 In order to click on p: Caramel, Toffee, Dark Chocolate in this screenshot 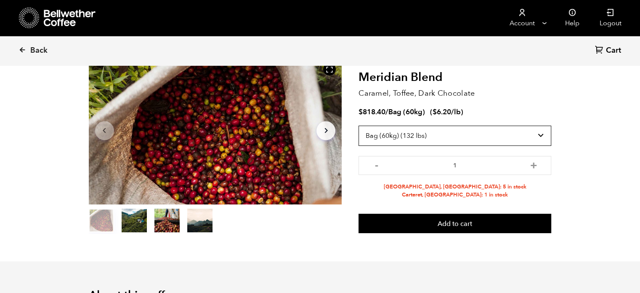, I will do `click(455, 93)`.